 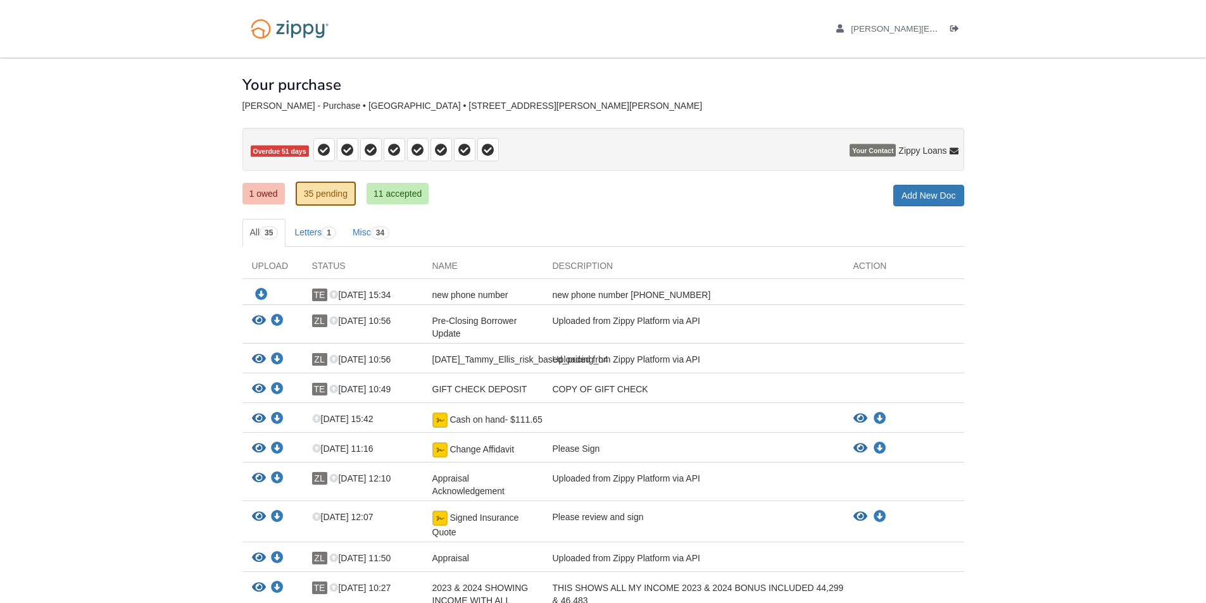 What do you see at coordinates (280, 151) in the screenshot?
I see `span: Overdue 51 days` at bounding box center [280, 151].